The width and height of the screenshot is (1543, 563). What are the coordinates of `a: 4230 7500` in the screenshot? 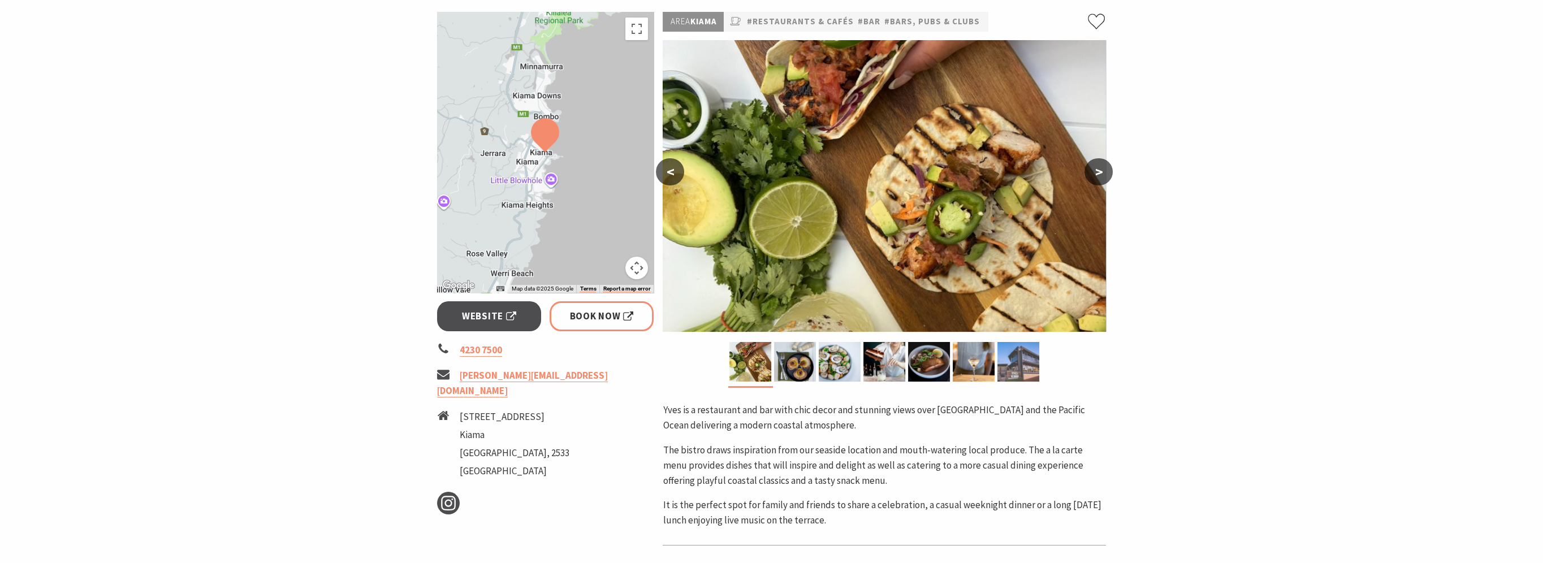 It's located at (480, 350).